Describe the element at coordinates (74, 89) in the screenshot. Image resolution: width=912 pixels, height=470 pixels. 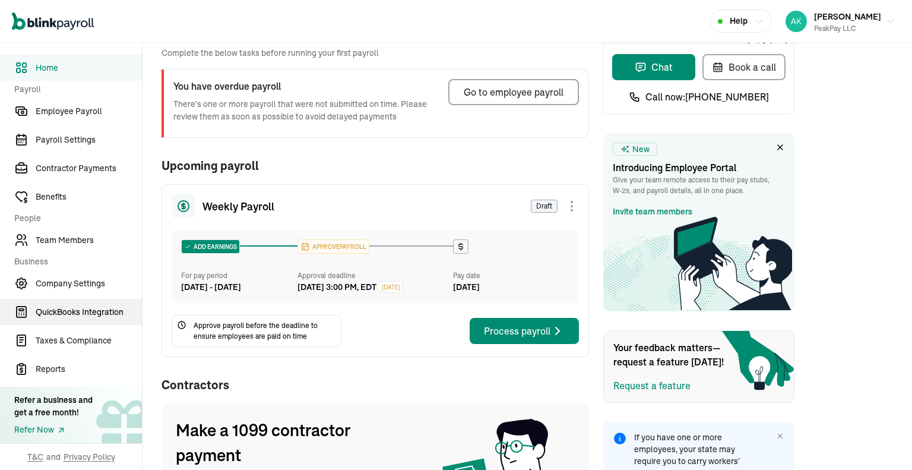
I see `span: Payroll` at that location.